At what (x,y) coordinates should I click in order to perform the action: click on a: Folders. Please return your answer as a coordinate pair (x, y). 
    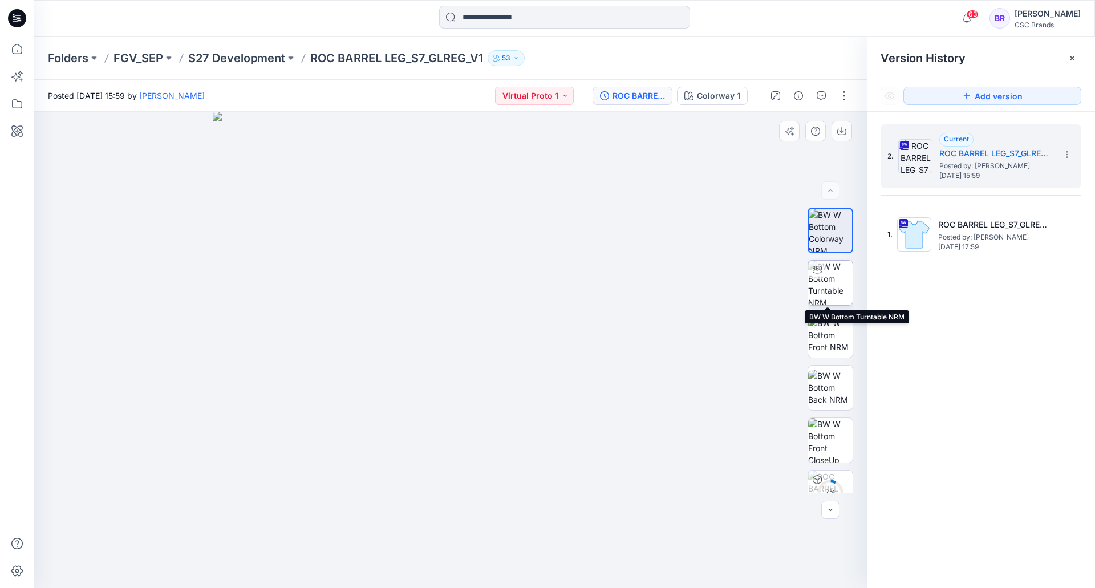
    Looking at the image, I should click on (68, 58).